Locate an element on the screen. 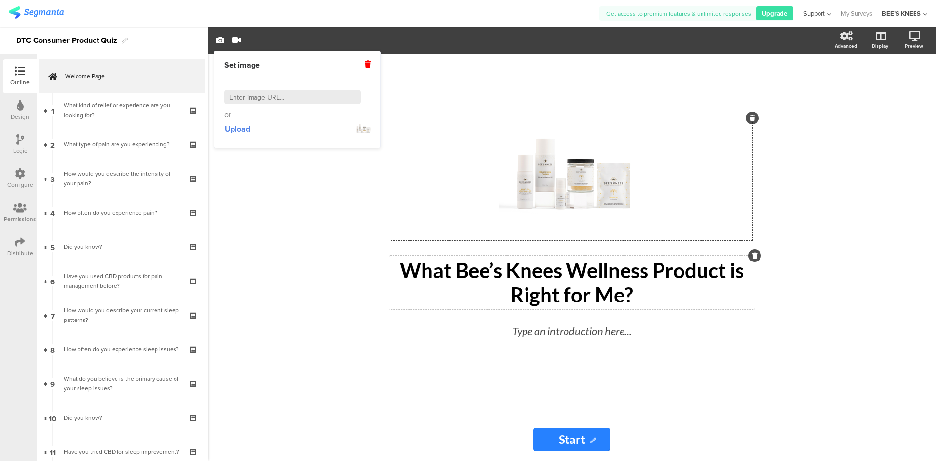 This screenshot has height=461, width=936. div: Logic is located at coordinates (20, 151).